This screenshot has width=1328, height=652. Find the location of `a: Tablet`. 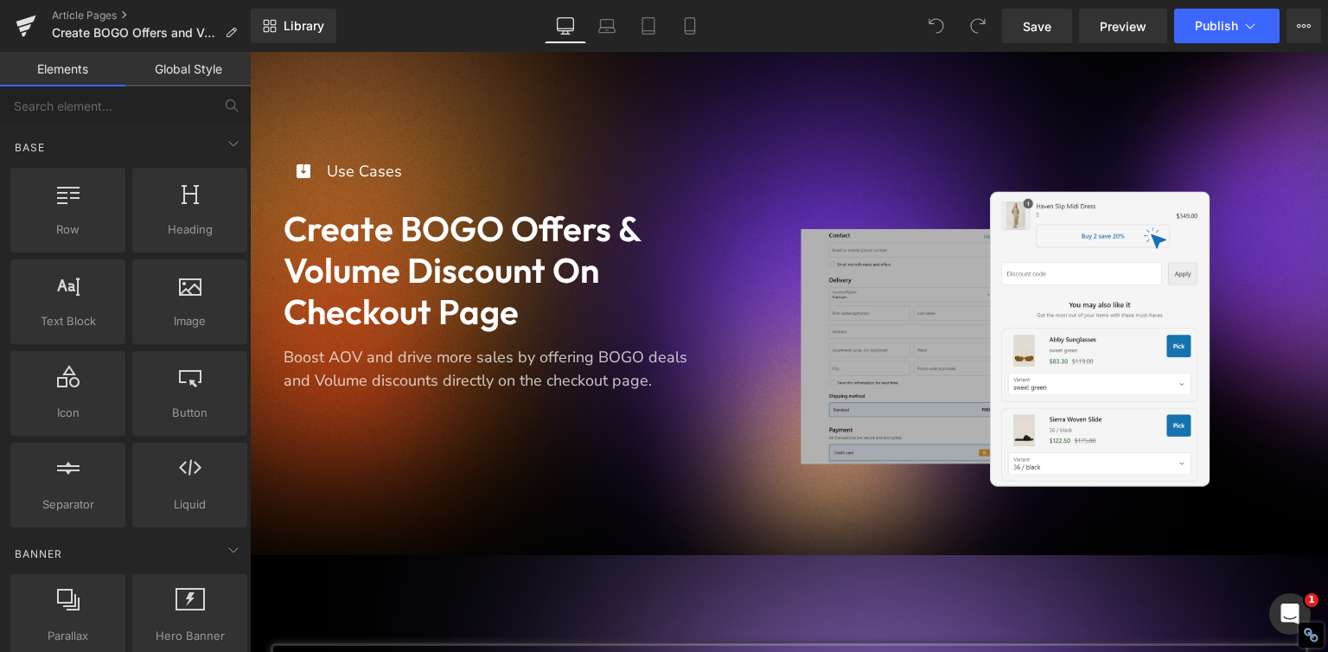

a: Tablet is located at coordinates (649, 26).